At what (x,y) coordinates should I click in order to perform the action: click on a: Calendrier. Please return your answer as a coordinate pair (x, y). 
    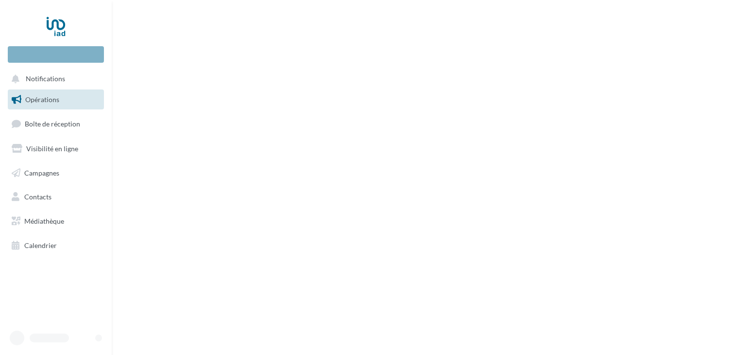
    Looking at the image, I should click on (56, 245).